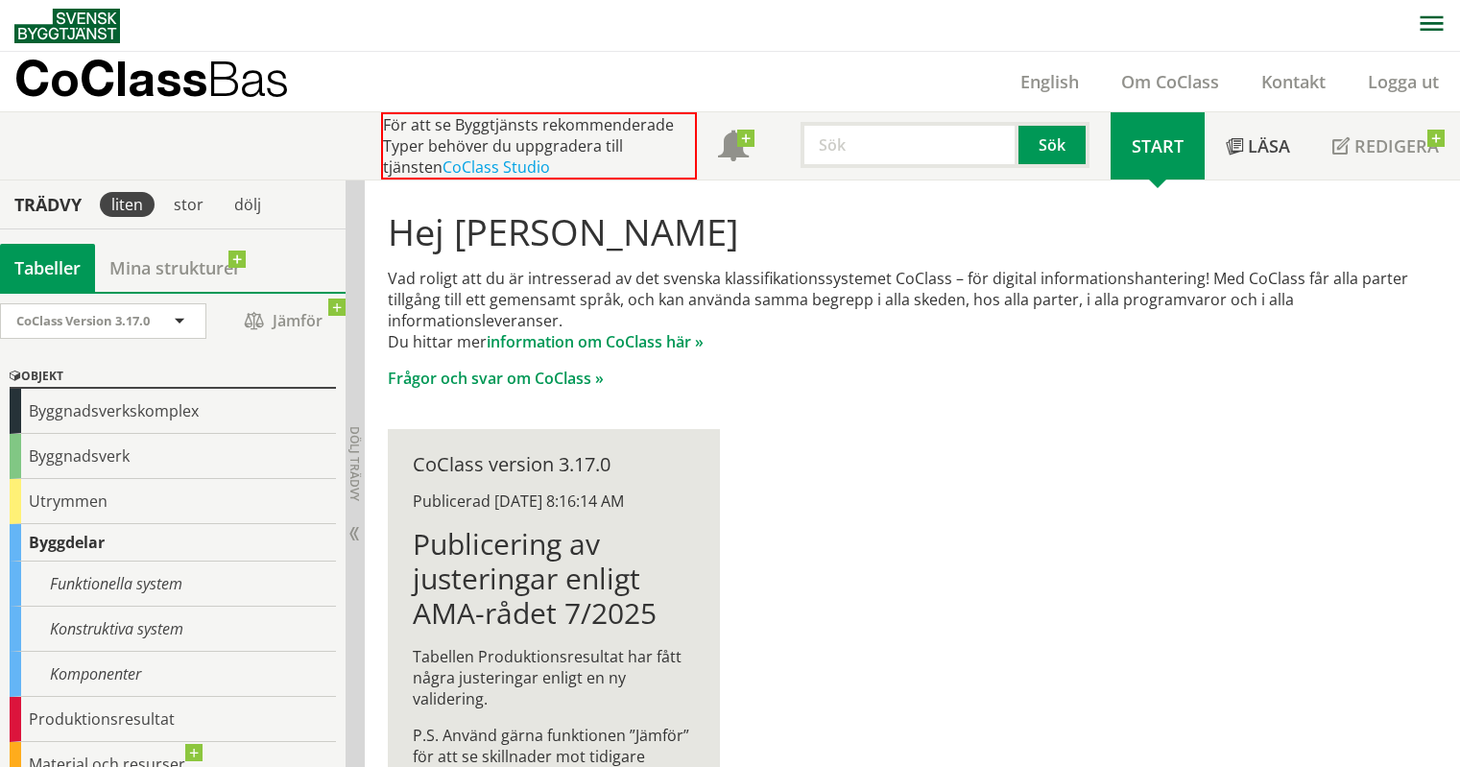 Image resolution: width=1460 pixels, height=767 pixels. I want to click on div: Byggnadsverk, so click(173, 456).